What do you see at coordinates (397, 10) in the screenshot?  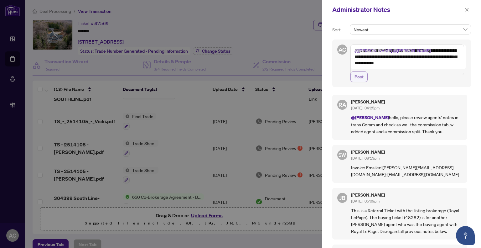 I see `div: Administrator Notes` at bounding box center [397, 10].